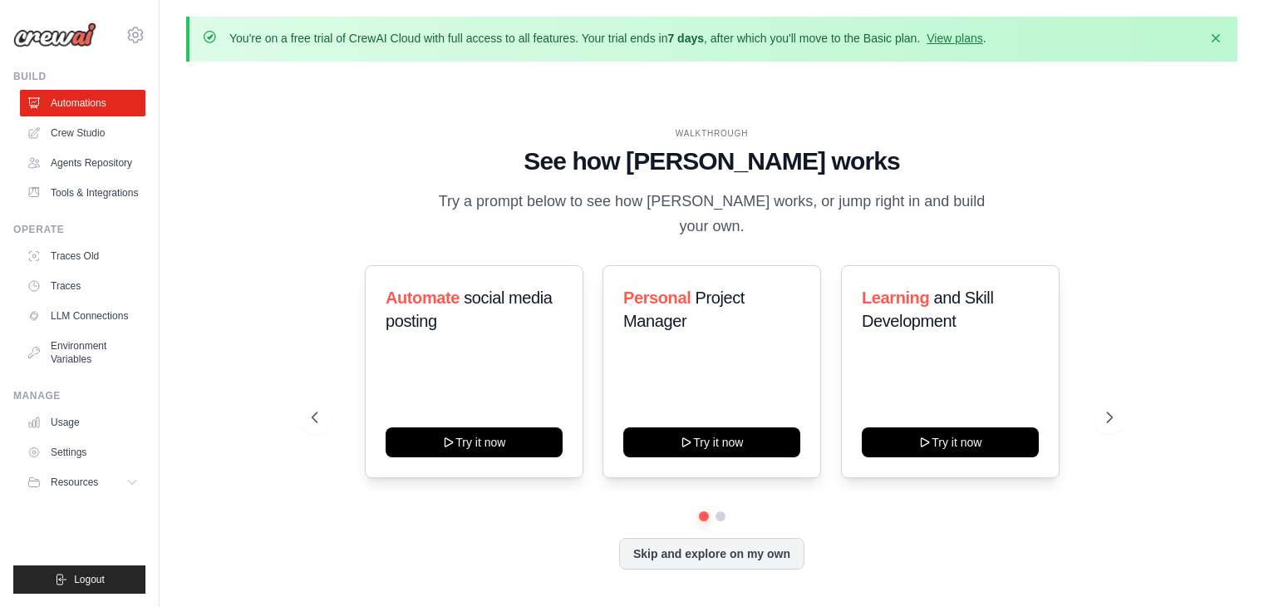  What do you see at coordinates (55, 35) in the screenshot?
I see `img: Logo` at bounding box center [55, 35].